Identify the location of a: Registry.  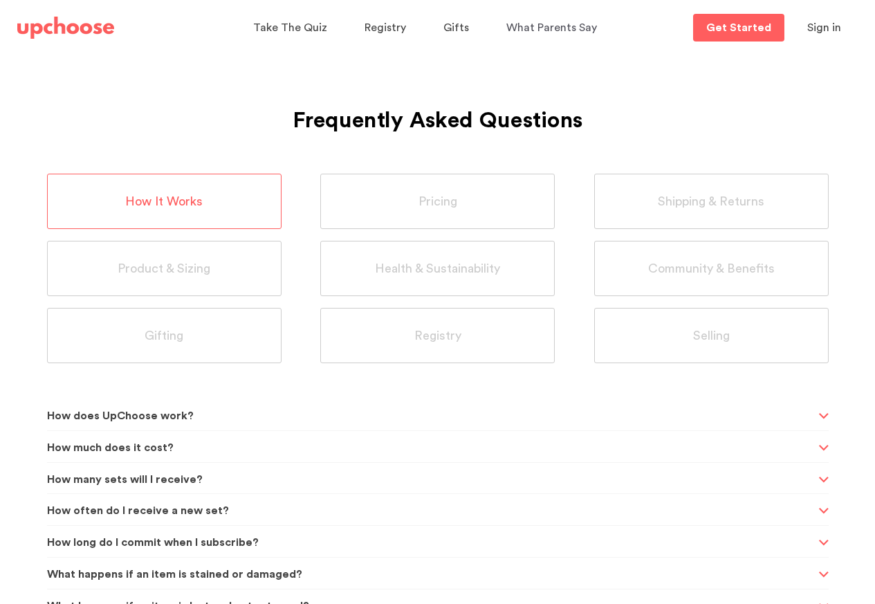
(387, 28).